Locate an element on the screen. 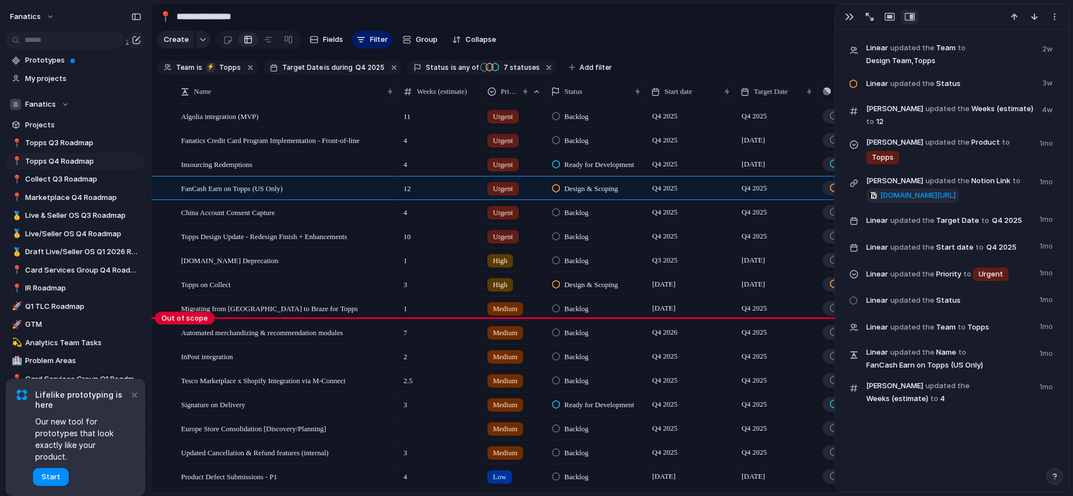  span: 2 is located at coordinates (441, 354).